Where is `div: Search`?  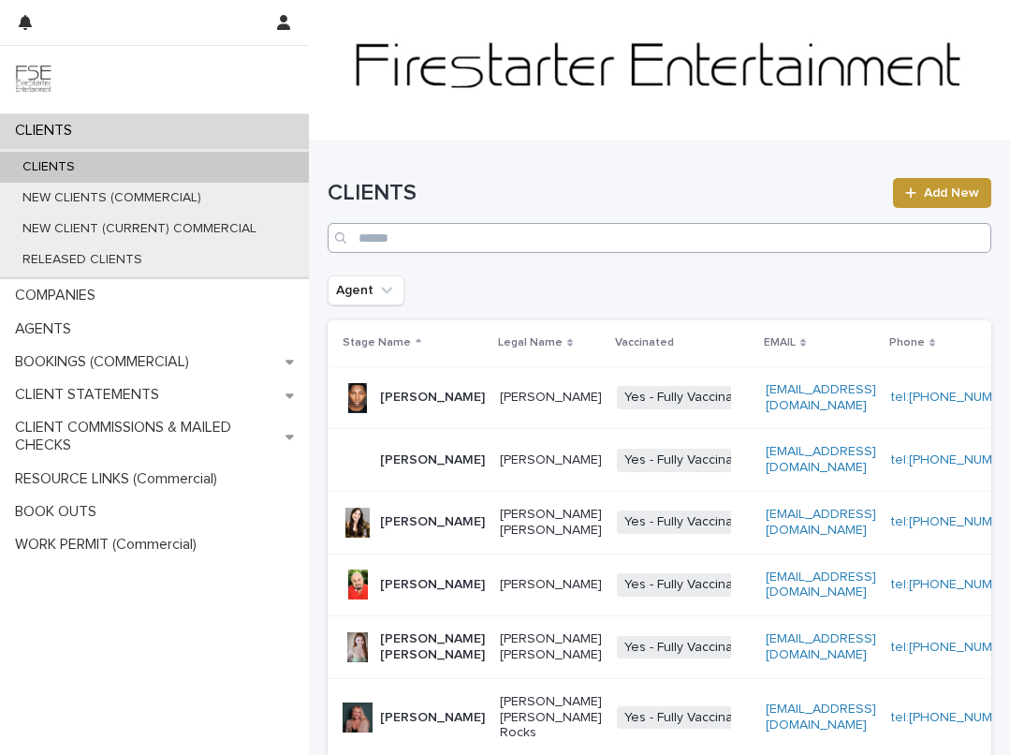
div: Search is located at coordinates (659, 238).